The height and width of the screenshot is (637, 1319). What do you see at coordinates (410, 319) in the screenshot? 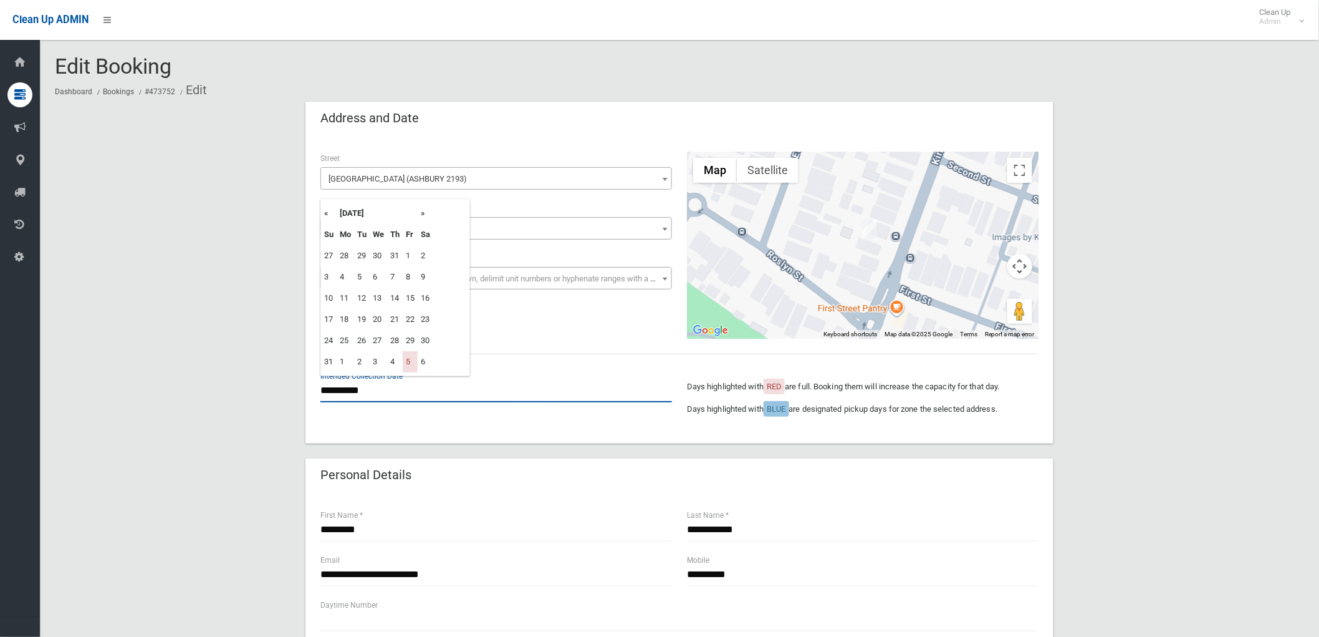
I see `td: 22` at bounding box center [410, 319].